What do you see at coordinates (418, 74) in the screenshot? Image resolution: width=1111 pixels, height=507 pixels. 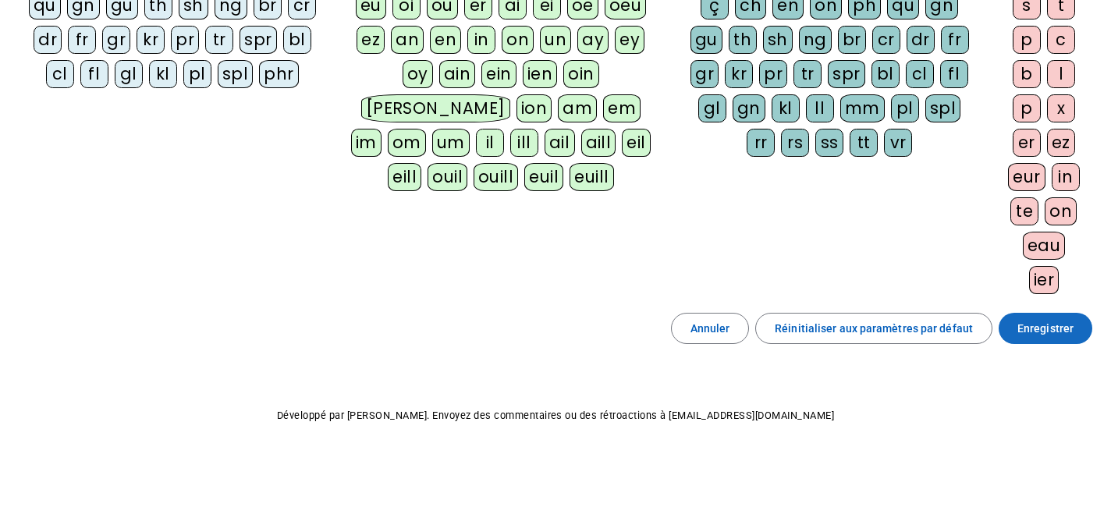 I see `div: oy` at bounding box center [418, 74].